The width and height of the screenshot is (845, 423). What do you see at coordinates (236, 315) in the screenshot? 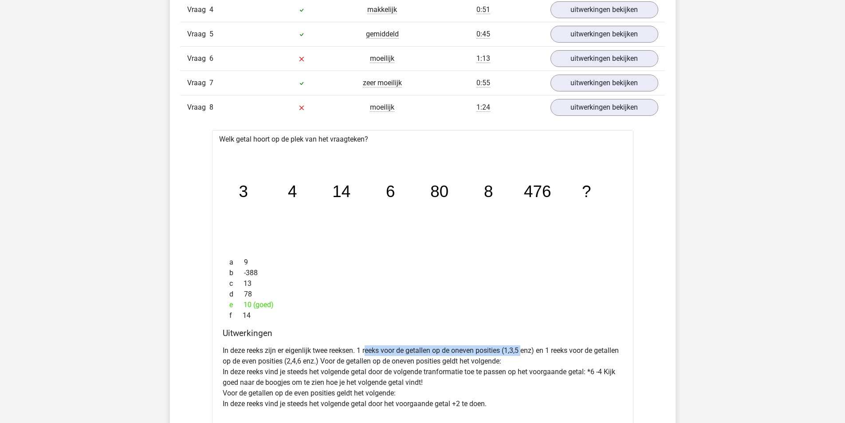
I see `span: f` at bounding box center [236, 315].